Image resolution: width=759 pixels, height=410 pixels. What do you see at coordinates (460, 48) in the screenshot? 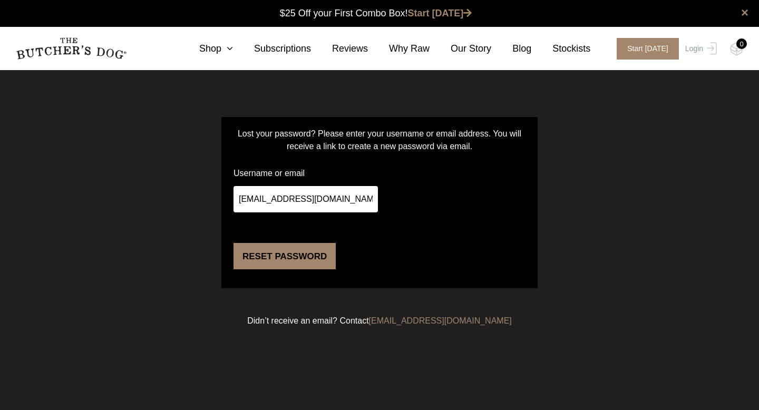
I see `a: Our Story` at bounding box center [460, 48].